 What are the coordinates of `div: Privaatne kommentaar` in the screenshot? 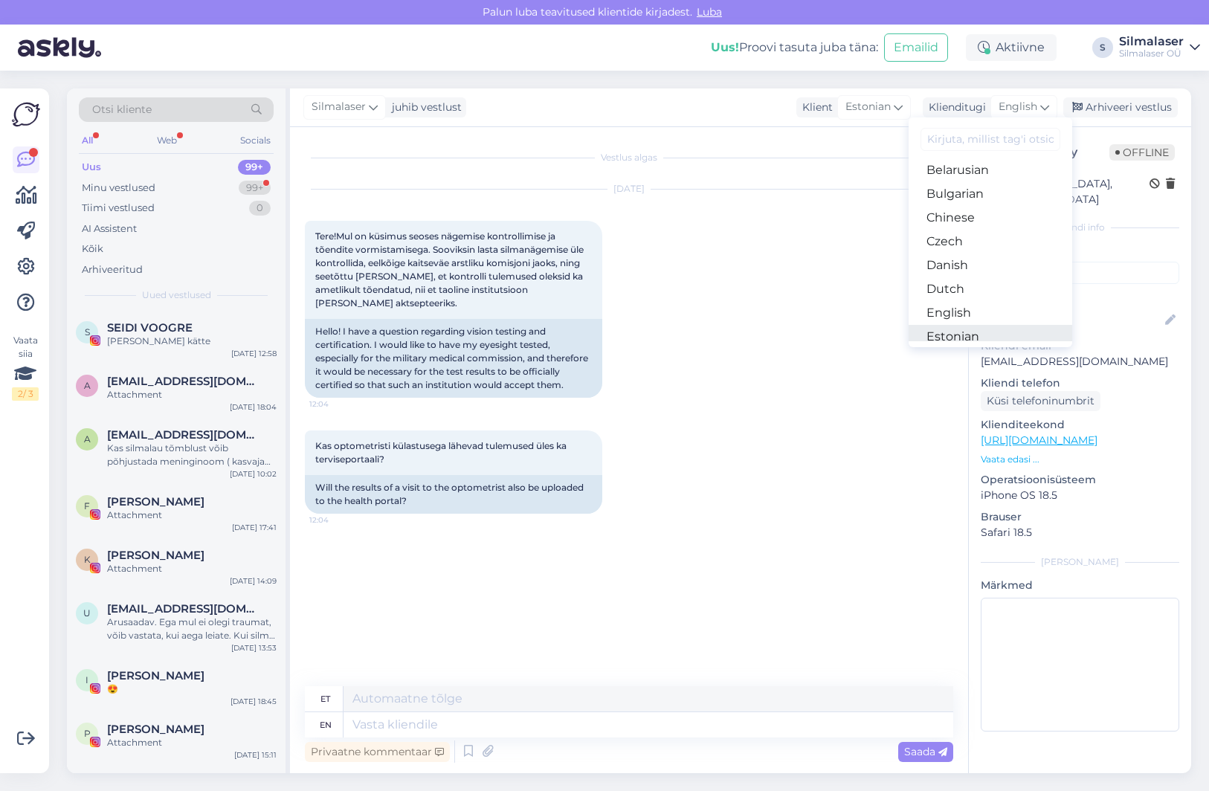 It's located at (377, 752).